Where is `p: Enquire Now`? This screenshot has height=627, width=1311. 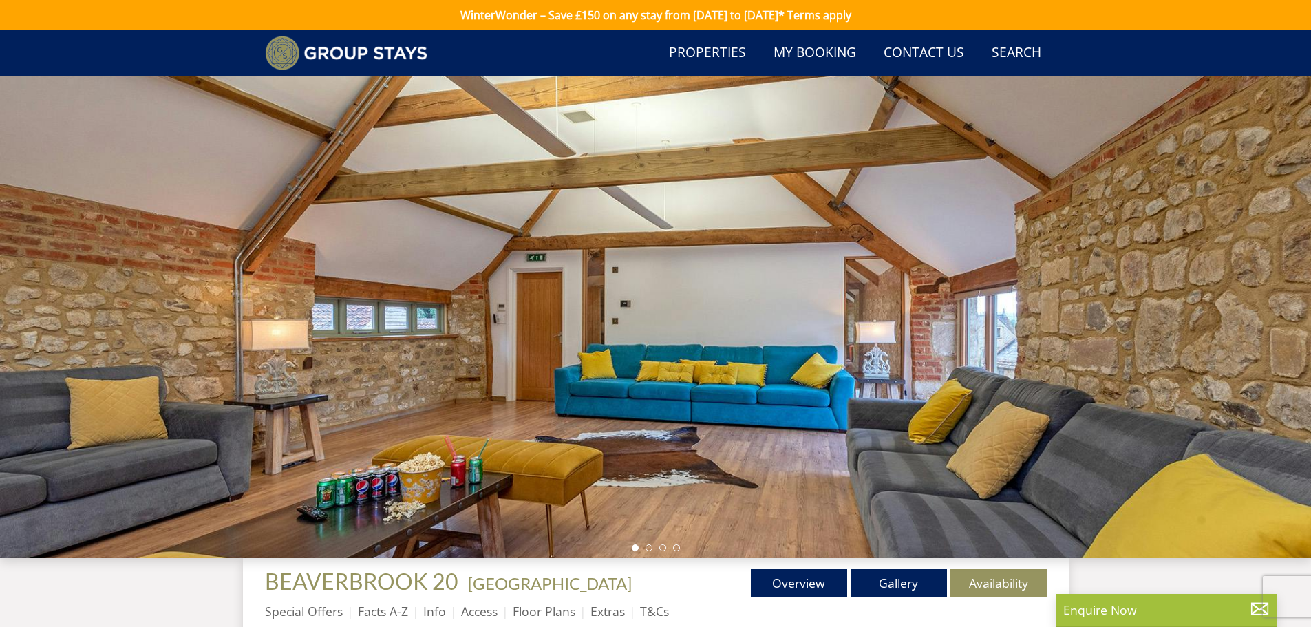 p: Enquire Now is located at coordinates (1166, 610).